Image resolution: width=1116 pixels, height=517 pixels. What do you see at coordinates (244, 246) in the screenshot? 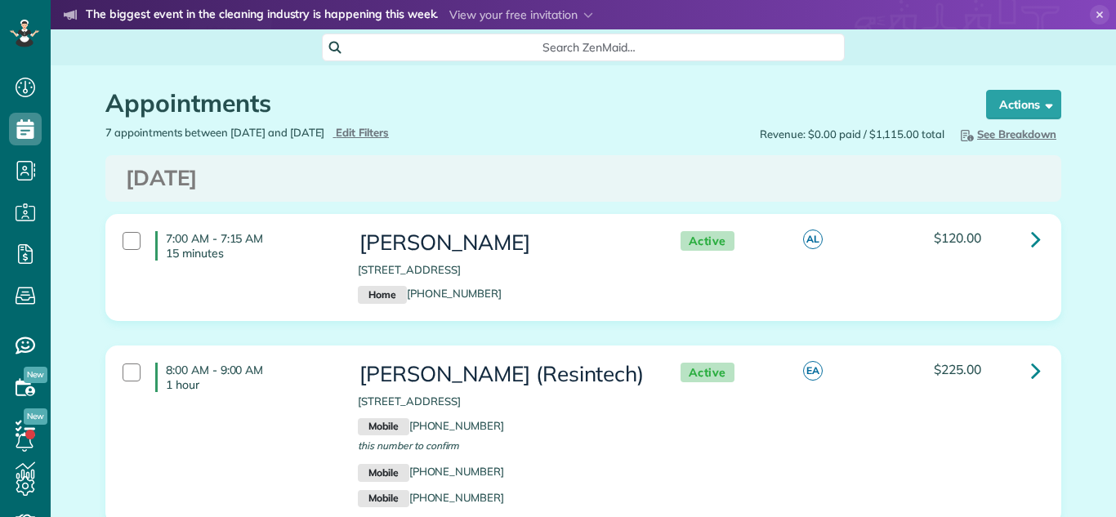
I see `h4: 7:00 AM - 7:15 AM` at bounding box center [244, 246].